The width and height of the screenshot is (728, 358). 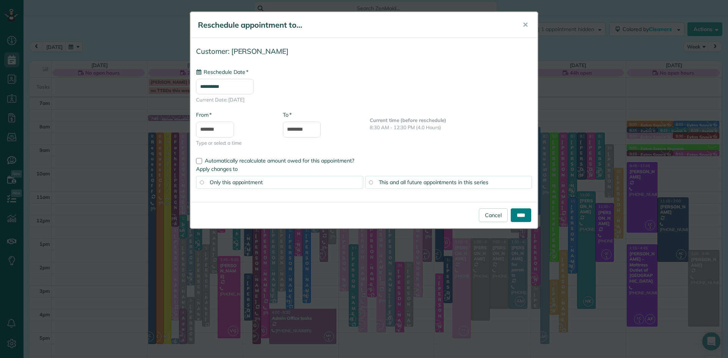 I want to click on span: Only this appointment, so click(x=236, y=182).